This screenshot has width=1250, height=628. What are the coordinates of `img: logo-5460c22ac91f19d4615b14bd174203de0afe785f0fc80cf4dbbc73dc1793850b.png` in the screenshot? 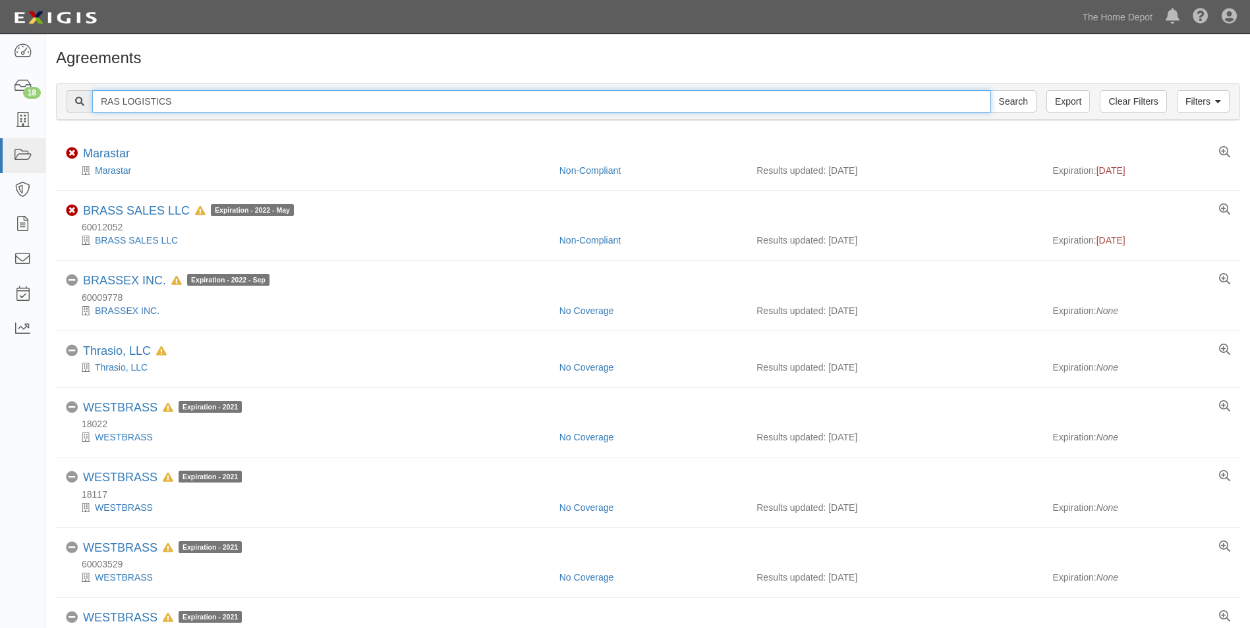 It's located at (55, 18).